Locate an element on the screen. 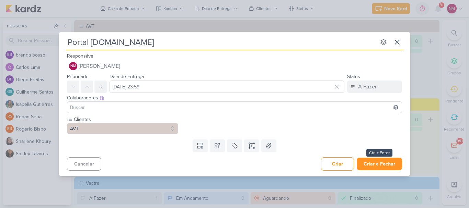  button: Criar e Fechar is located at coordinates (379, 164).